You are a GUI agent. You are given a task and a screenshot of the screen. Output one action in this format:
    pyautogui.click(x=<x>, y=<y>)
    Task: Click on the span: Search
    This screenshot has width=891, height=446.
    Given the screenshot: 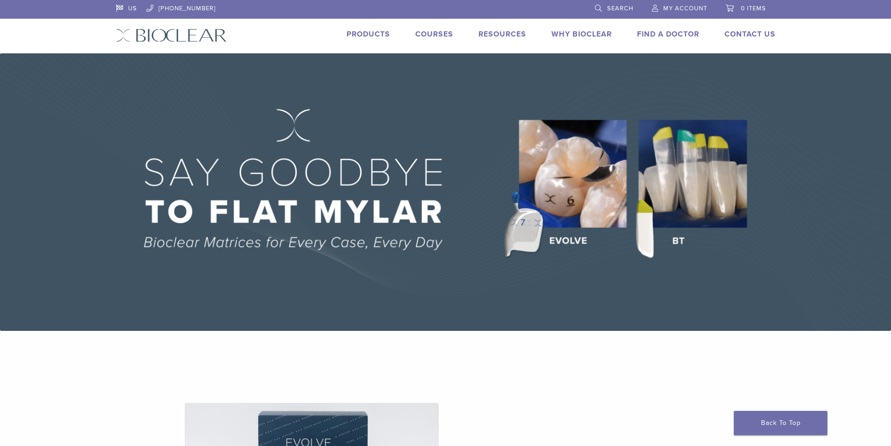 What is the action you would take?
    pyautogui.click(x=621, y=8)
    